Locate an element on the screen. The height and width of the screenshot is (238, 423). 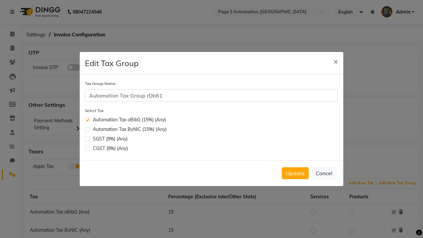
div: Automation Tax oBibG (15%) (Any) is located at coordinates (216, 120).